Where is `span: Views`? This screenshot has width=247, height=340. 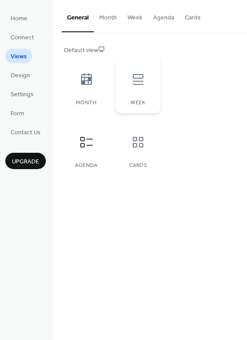 span: Views is located at coordinates (19, 56).